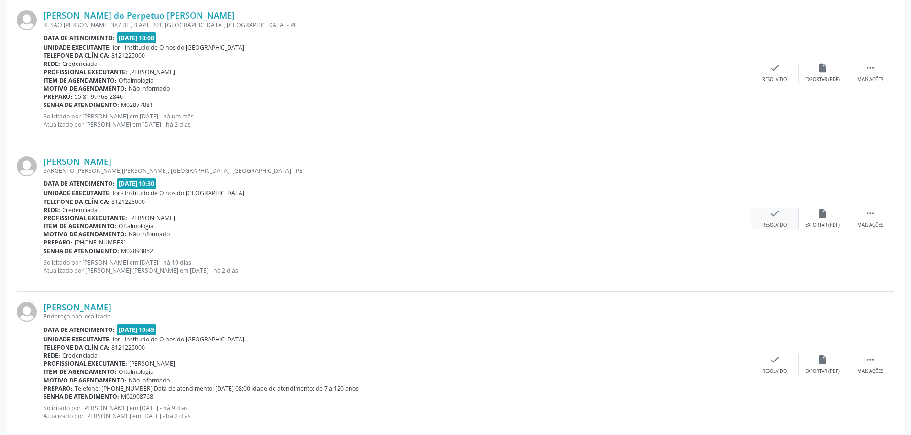  What do you see at coordinates (397, 316) in the screenshot?
I see `div: Endereço não localizado` at bounding box center [397, 316].